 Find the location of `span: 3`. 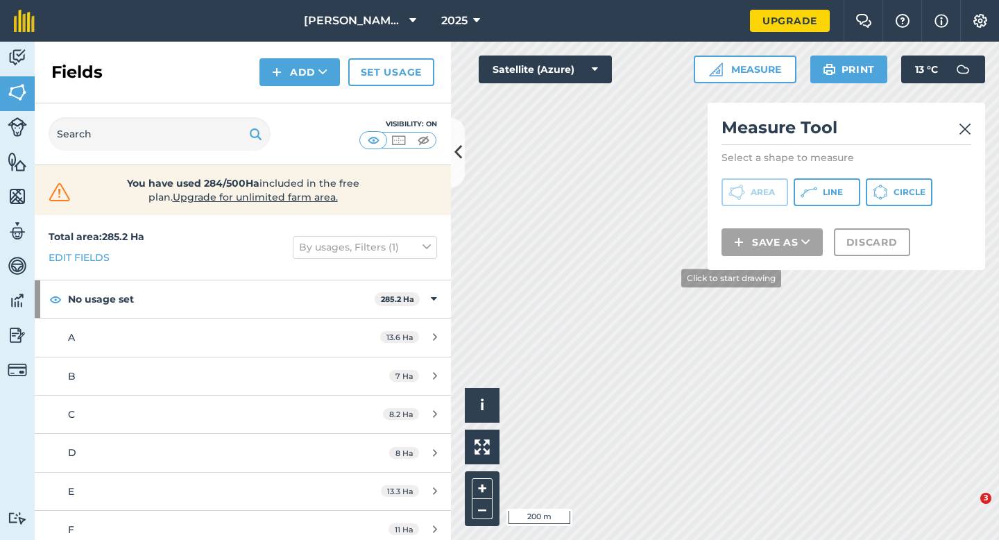

span: 3 is located at coordinates (986, 498).